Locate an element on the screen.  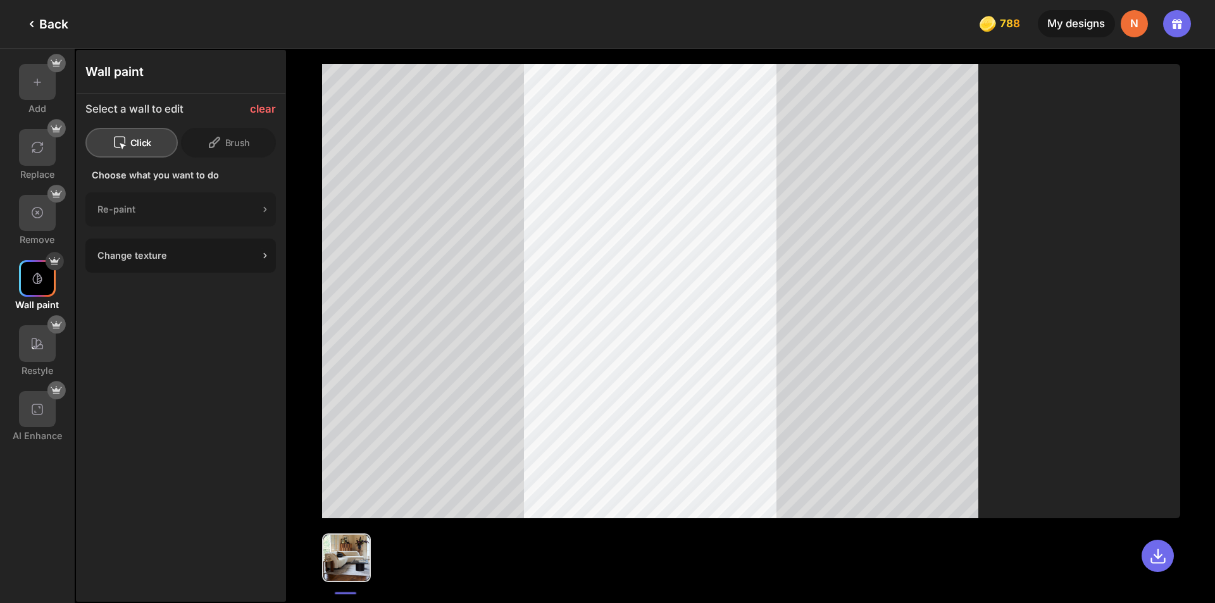
span: 788 is located at coordinates (1011, 23).